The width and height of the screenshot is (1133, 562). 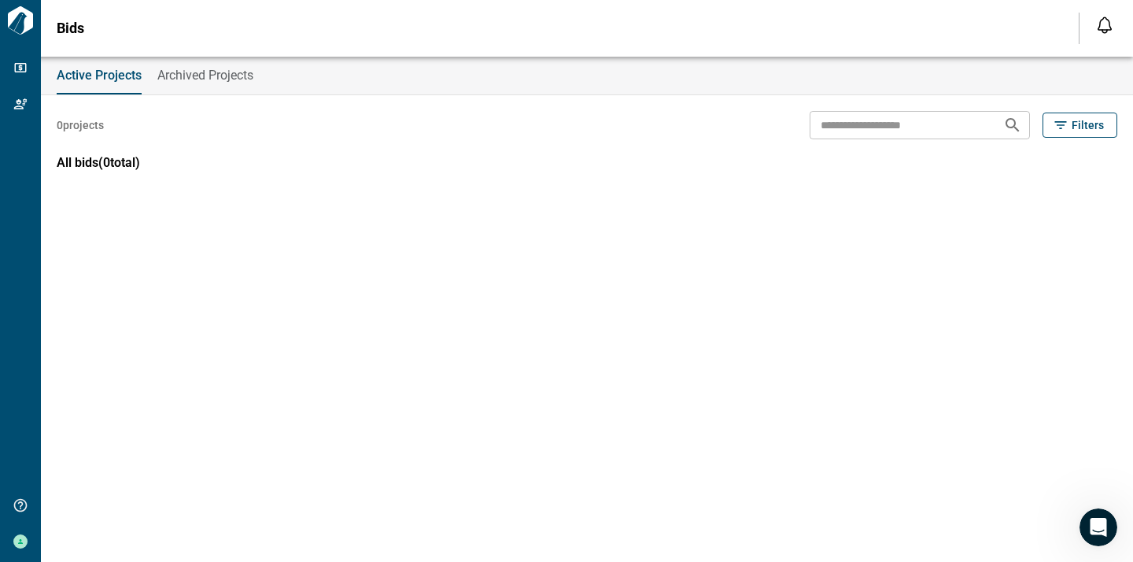 What do you see at coordinates (1088, 125) in the screenshot?
I see `span: Filters` at bounding box center [1088, 125].